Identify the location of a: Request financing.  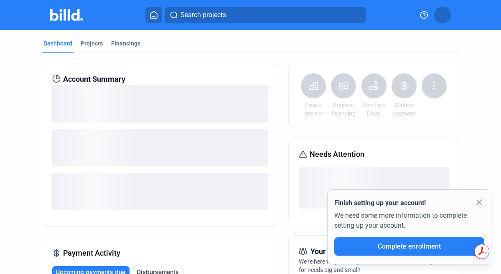
(343, 109).